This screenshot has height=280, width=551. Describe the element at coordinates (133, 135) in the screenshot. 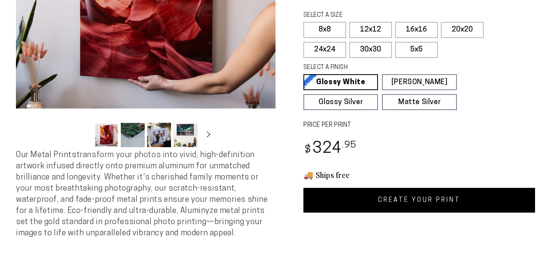

I see `button: Load image 2 in gallery view` at that location.